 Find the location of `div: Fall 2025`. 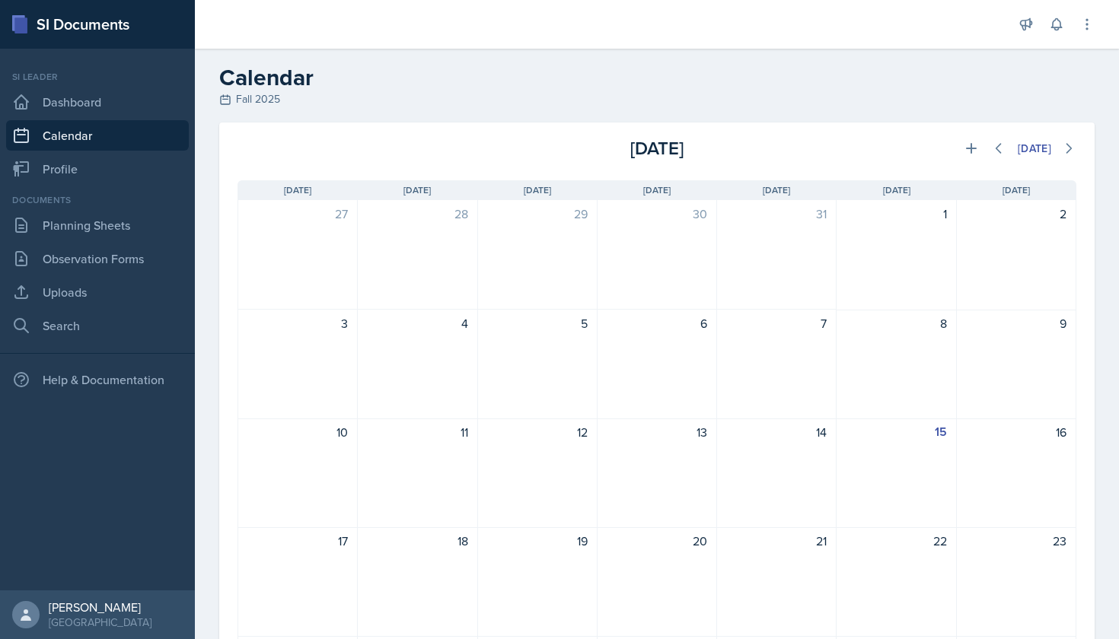

div: Fall 2025 is located at coordinates (657, 99).